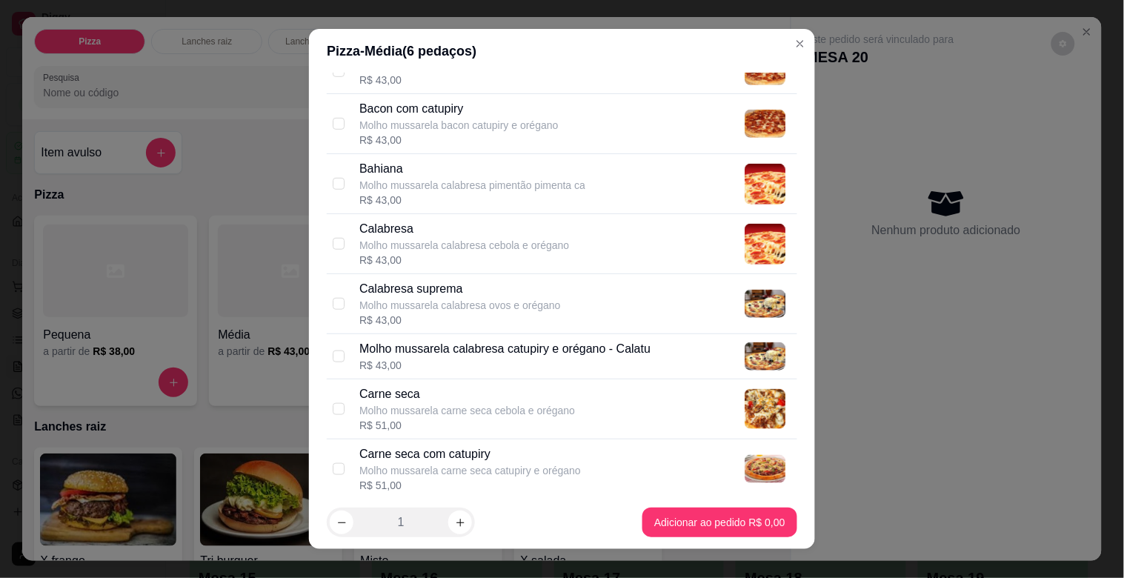 The image size is (1124, 578). What do you see at coordinates (401, 522) in the screenshot?
I see `p: 1` at bounding box center [401, 522].